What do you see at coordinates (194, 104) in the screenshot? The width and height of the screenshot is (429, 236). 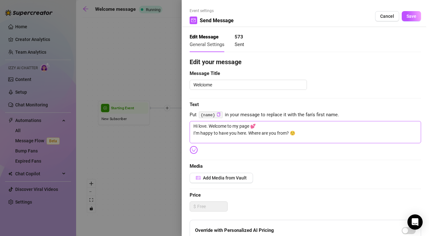 I see `strong: Text` at bounding box center [194, 104].